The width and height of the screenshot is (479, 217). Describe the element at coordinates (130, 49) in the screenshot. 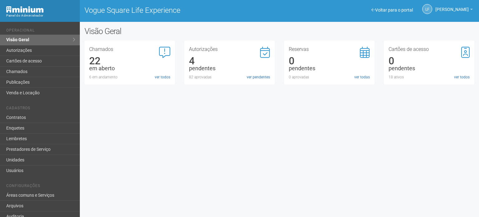

I see `h3: Chamados` at that location.